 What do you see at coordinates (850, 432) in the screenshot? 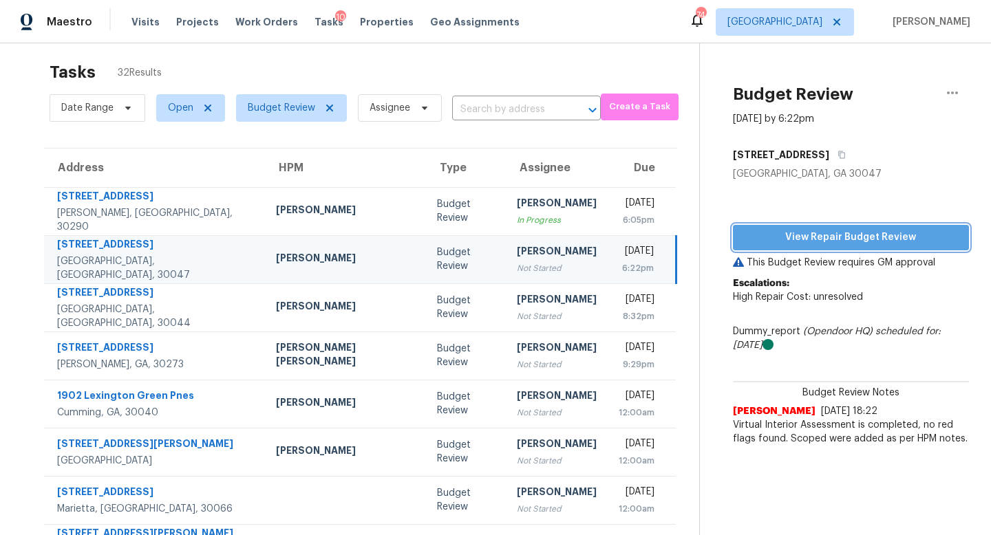
I see `span: Virtual Interior Assessment is completed, no red flags found. Scoped were added as per HPM notes.` at bounding box center [850, 432].